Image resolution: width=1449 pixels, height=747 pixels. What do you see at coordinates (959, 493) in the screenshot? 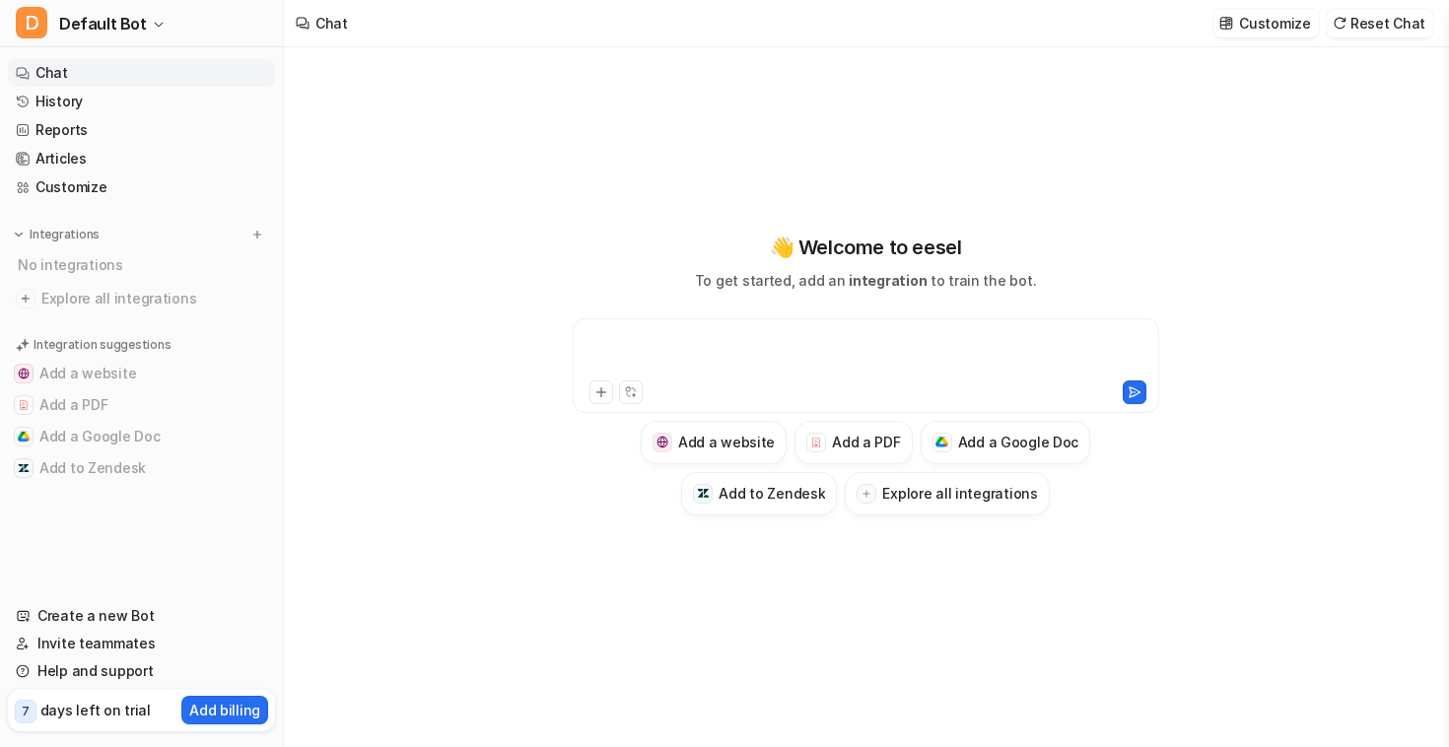
I see `h3: Explore all integrations` at bounding box center [959, 493].